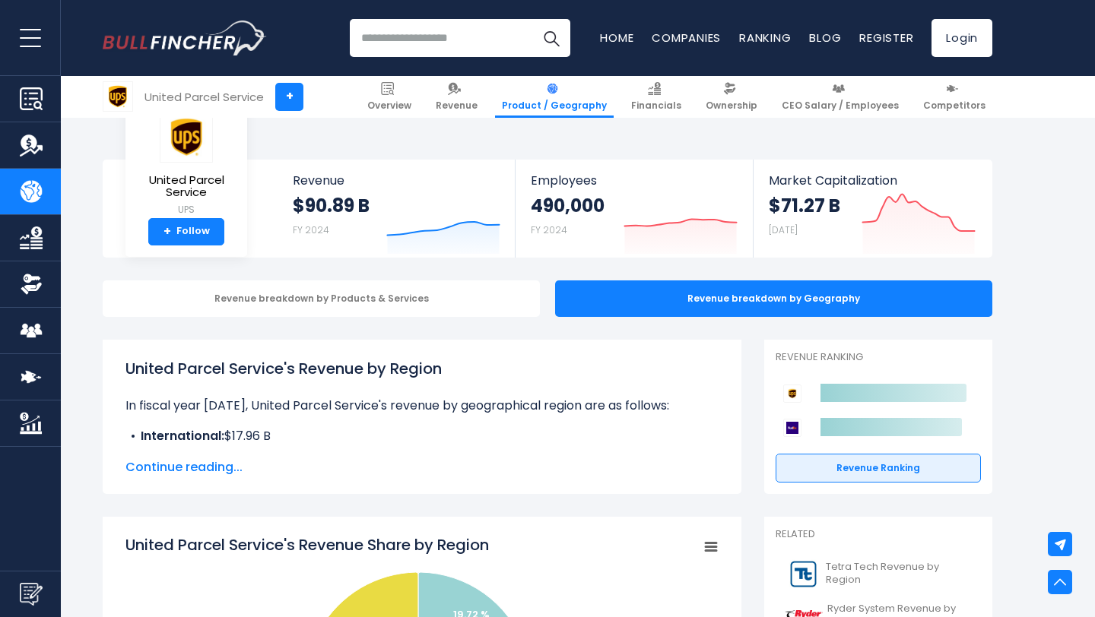  I want to click on a: +Follow, so click(186, 232).